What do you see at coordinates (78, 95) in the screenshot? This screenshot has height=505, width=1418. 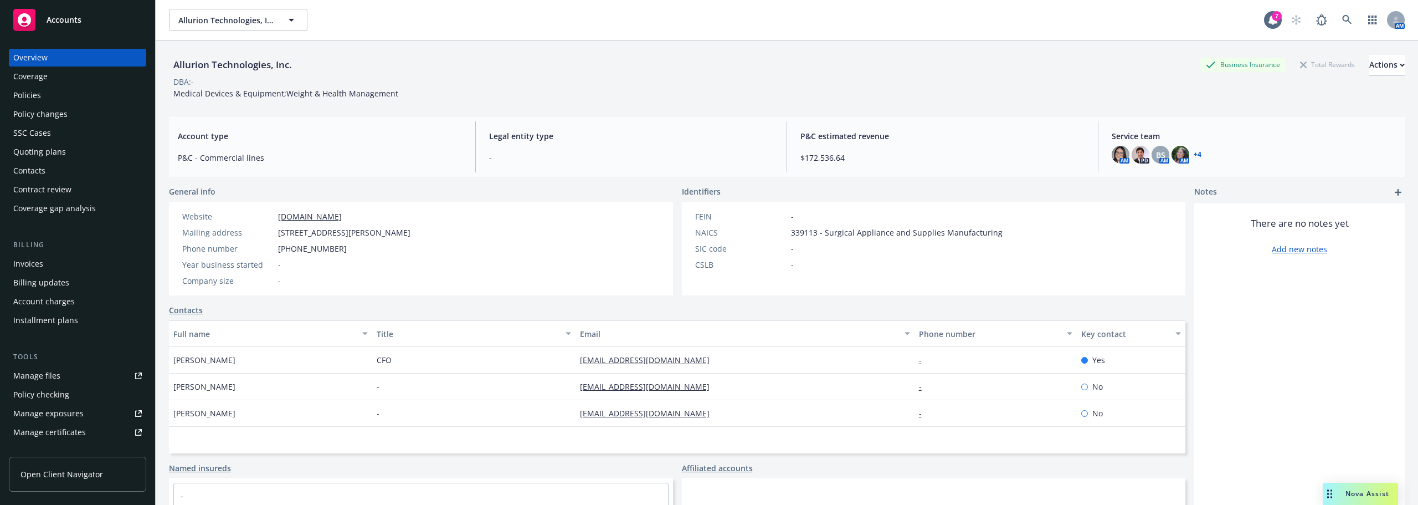 I see `a: Policies` at bounding box center [78, 95].